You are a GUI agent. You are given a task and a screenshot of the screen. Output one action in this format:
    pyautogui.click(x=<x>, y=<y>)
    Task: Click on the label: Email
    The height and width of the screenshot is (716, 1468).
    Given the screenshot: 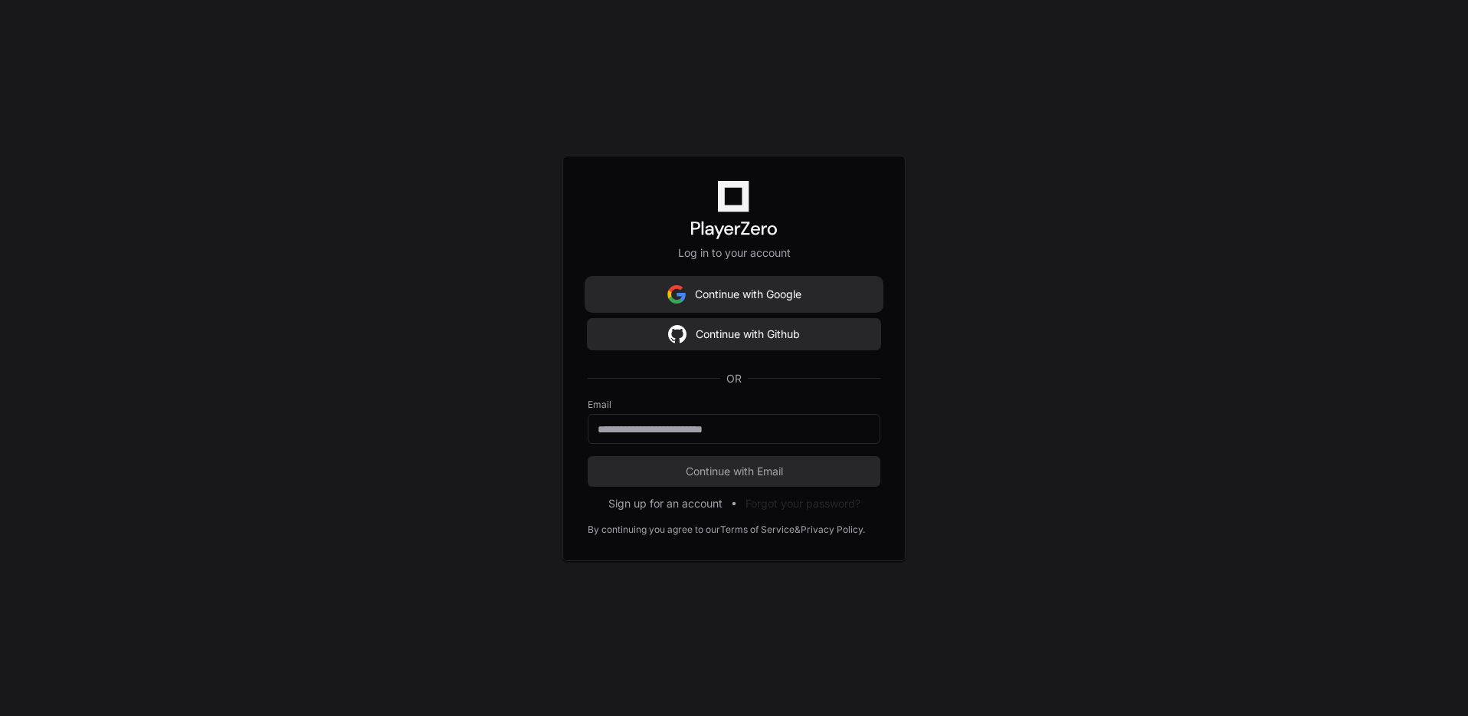 What is the action you would take?
    pyautogui.click(x=734, y=405)
    